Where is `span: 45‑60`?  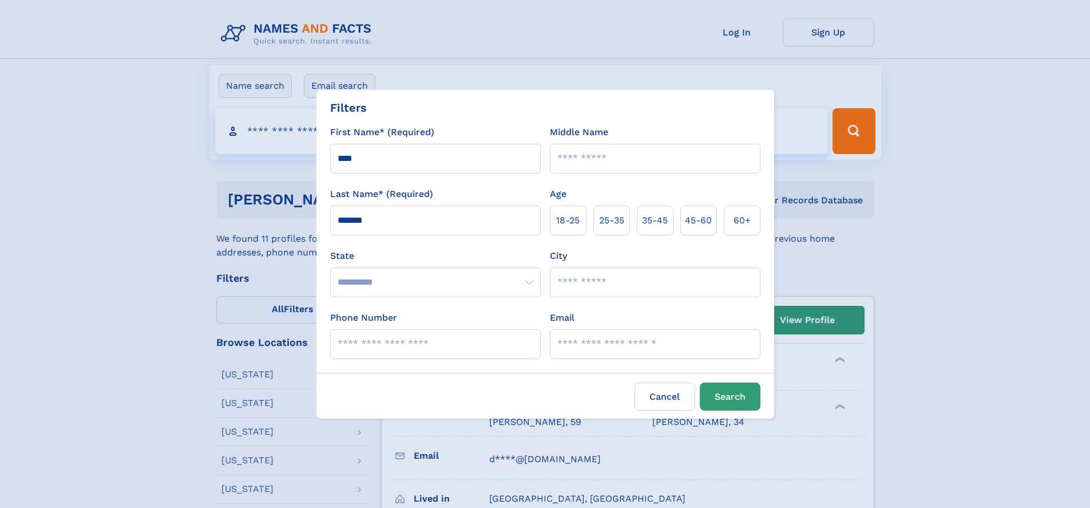 span: 45‑60 is located at coordinates (698, 220).